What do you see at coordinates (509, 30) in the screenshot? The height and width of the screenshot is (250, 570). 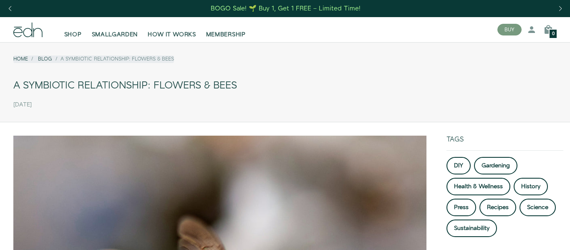 I see `button: BUY` at bounding box center [509, 30].